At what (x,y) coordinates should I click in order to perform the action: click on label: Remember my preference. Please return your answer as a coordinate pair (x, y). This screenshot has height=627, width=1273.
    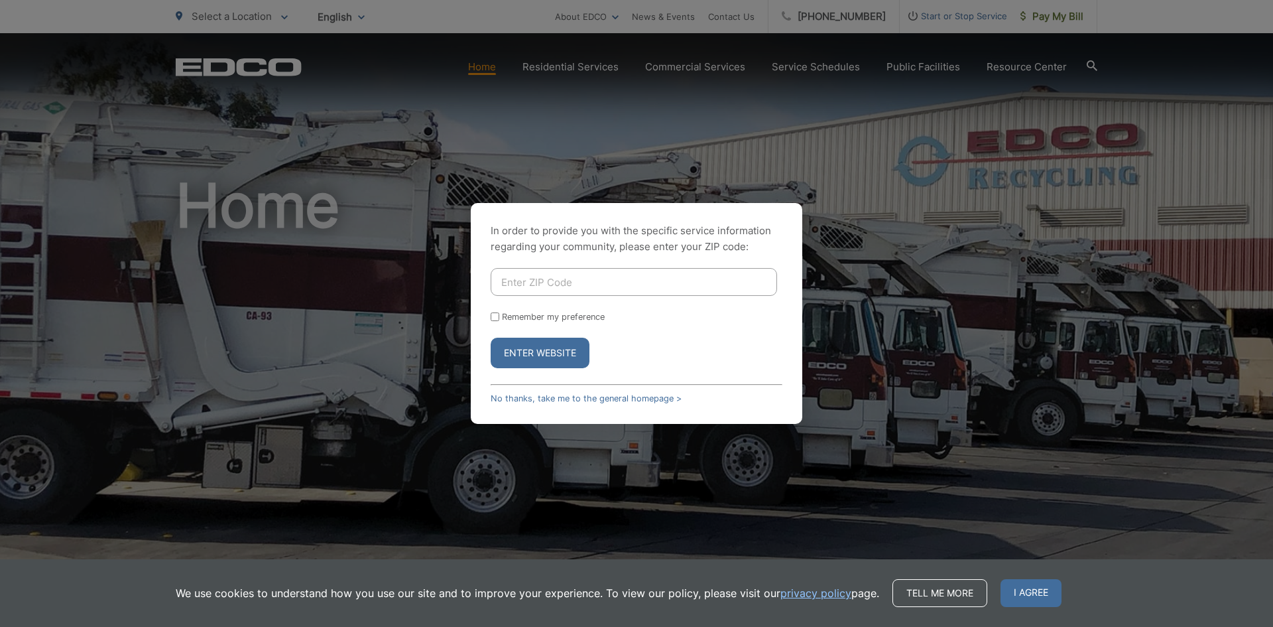
    Looking at the image, I should click on (553, 316).